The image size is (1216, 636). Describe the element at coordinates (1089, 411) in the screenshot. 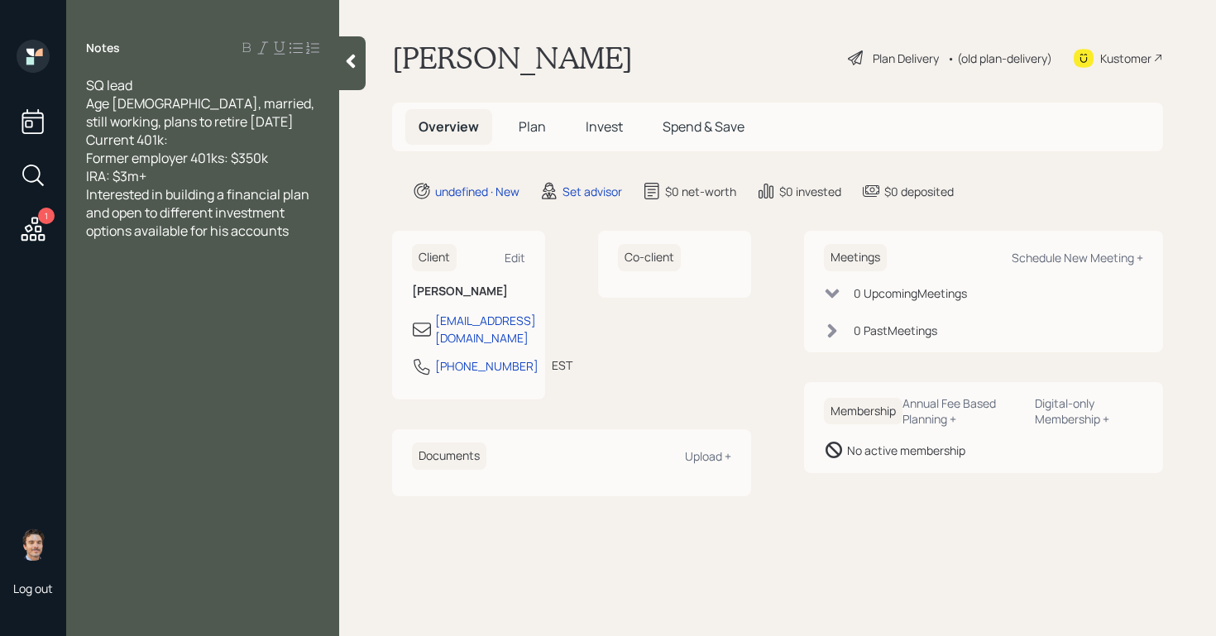

I see `div: Digital-only Membership +` at that location.